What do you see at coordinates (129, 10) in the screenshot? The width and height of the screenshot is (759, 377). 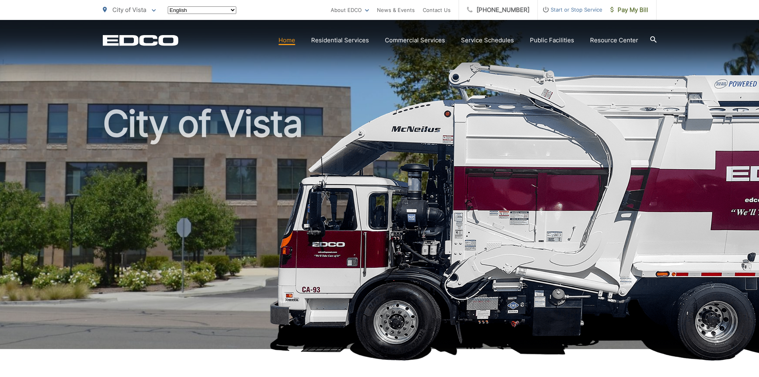 I see `span: City of Vista` at bounding box center [129, 10].